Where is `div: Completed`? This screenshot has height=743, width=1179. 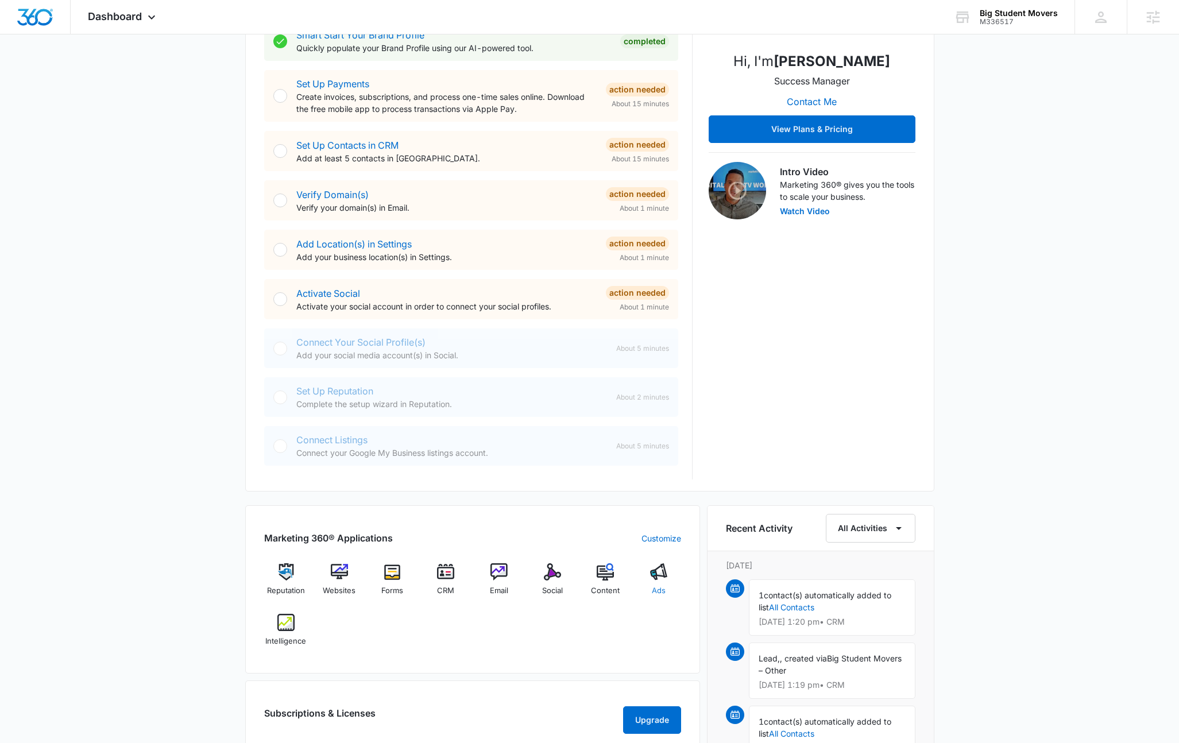 div: Completed is located at coordinates (645, 41).